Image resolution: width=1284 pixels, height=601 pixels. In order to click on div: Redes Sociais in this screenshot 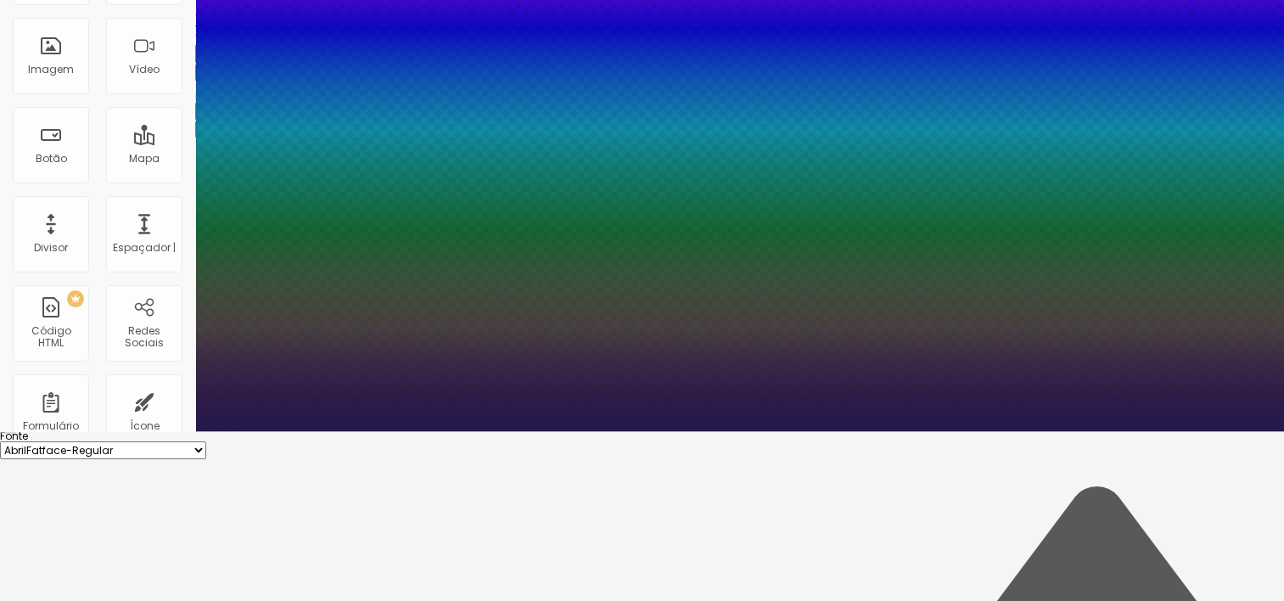, I will do `click(143, 337)`.